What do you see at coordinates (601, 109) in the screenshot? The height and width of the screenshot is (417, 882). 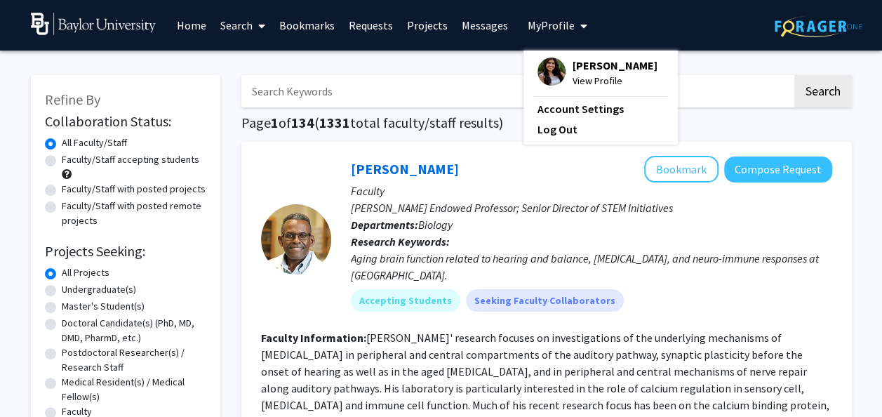 I see `a: Account Settings` at bounding box center [601, 109].